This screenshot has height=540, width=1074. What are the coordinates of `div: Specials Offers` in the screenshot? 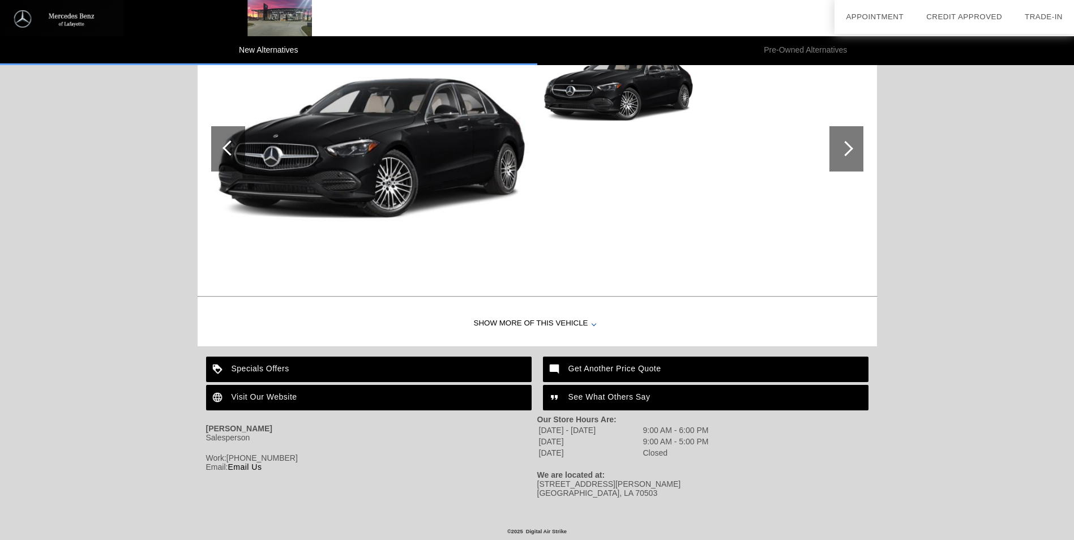 It's located at (369, 369).